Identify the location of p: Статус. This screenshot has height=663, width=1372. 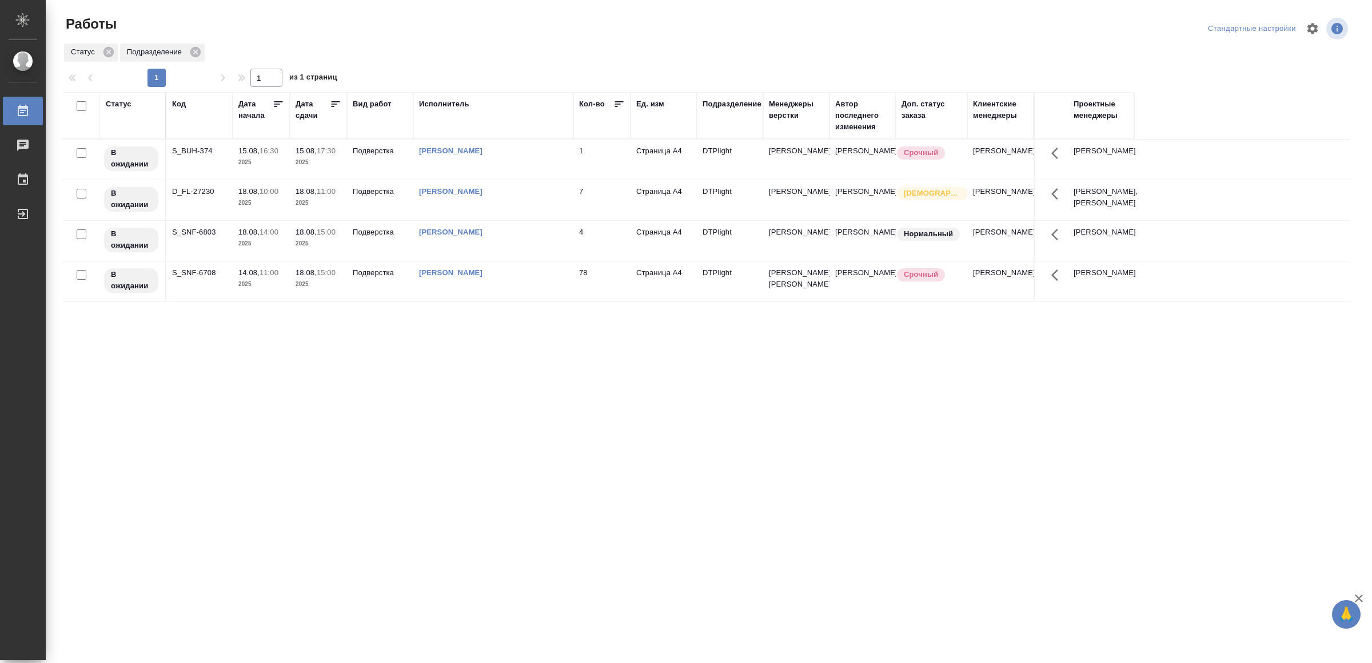
(85, 52).